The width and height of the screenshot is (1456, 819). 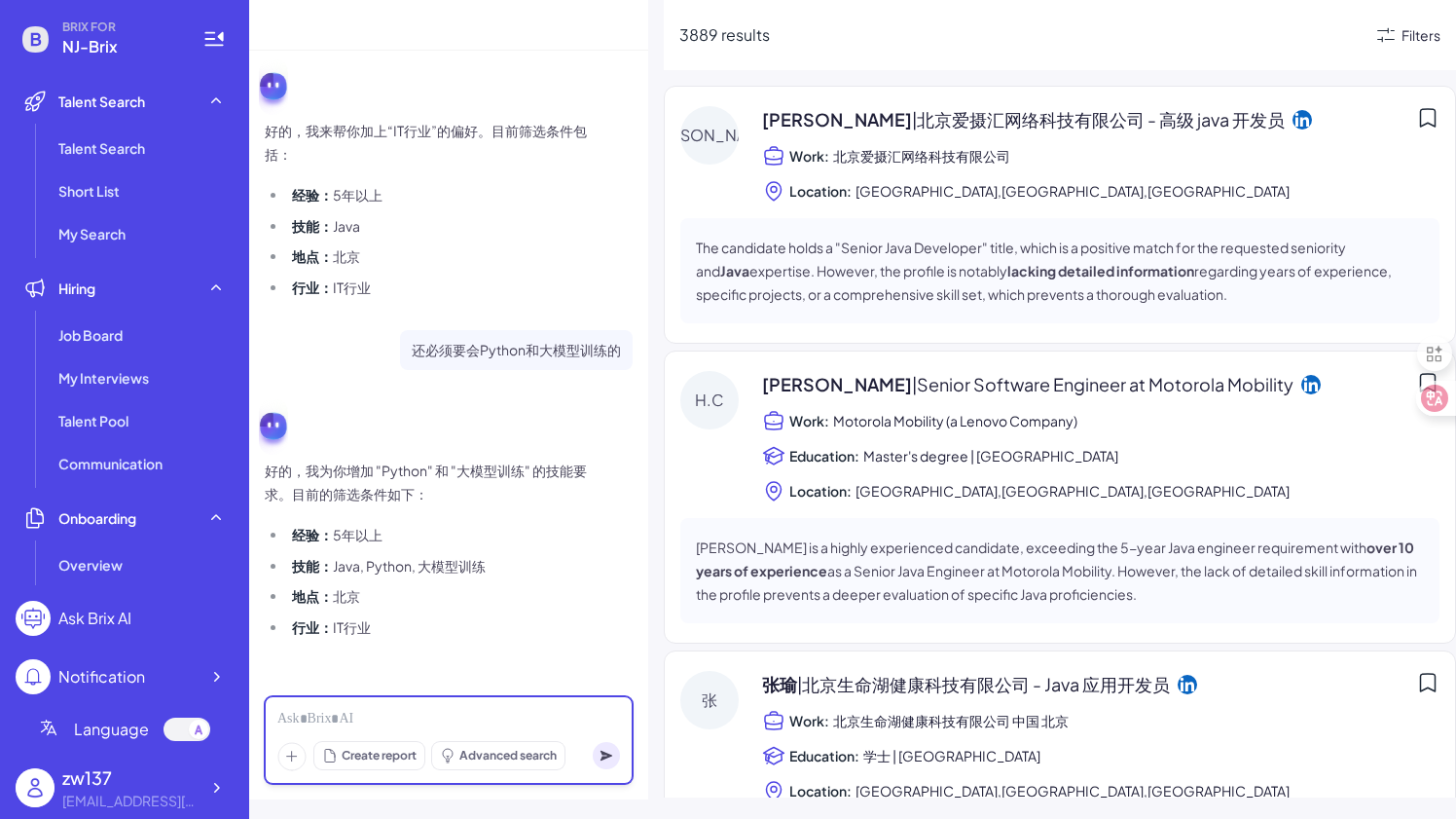 What do you see at coordinates (724, 34) in the screenshot?
I see `span: 3889 results` at bounding box center [724, 34].